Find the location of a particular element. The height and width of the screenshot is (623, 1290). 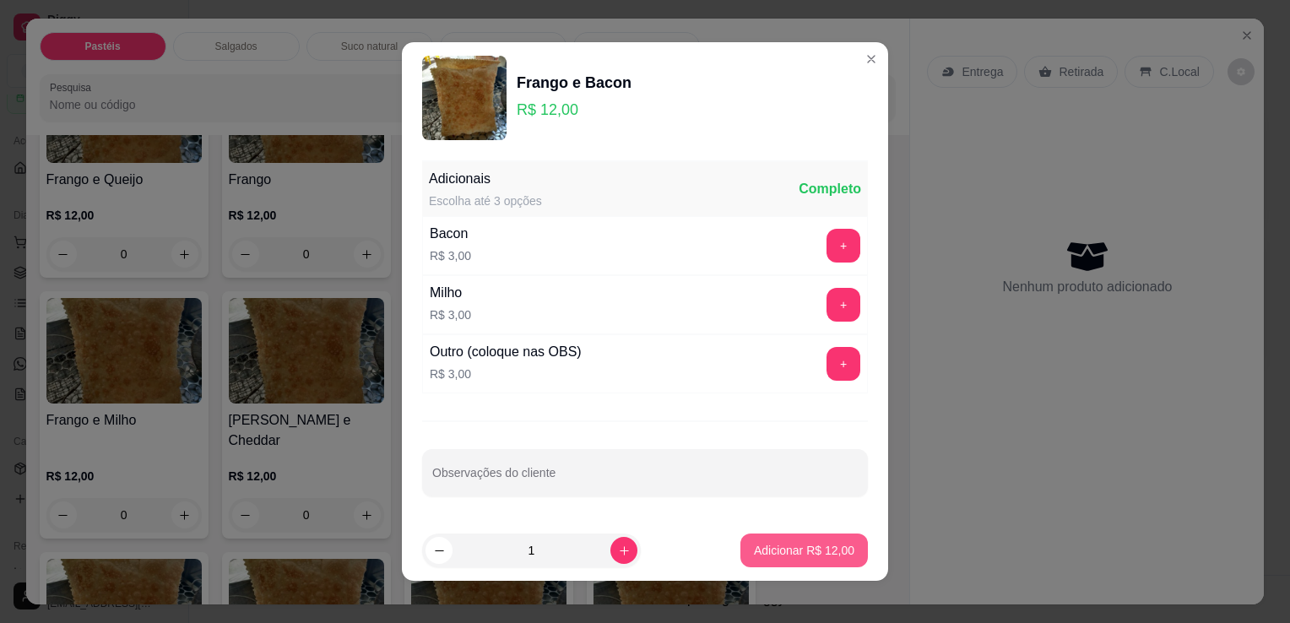

img: product-image is located at coordinates (464, 98).